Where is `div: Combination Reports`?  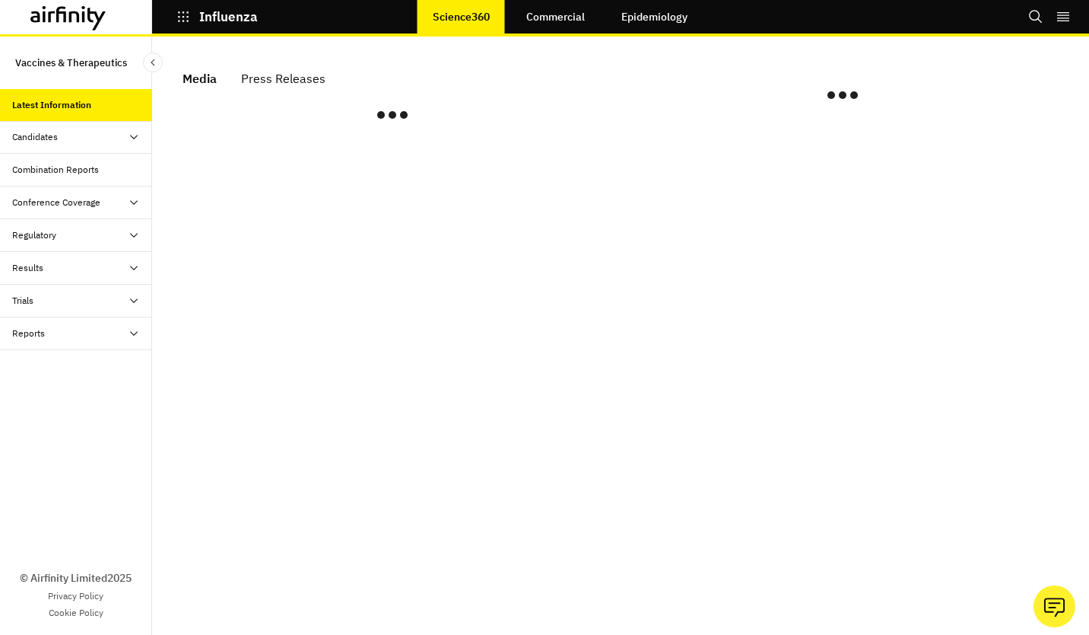 div: Combination Reports is located at coordinates (56, 170).